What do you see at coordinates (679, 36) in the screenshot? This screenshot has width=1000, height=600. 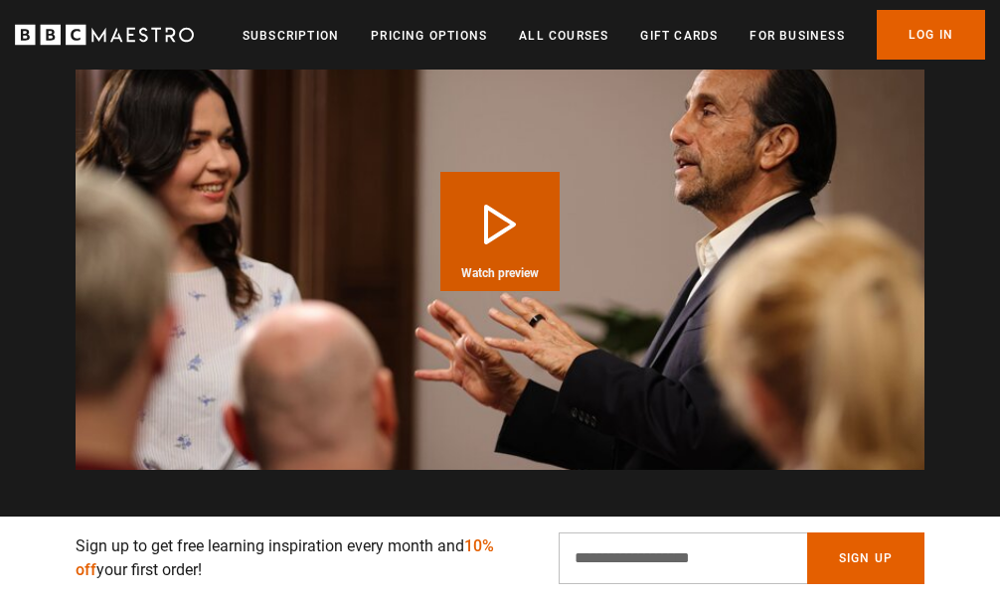 I see `a: Gift Cards` at bounding box center [679, 36].